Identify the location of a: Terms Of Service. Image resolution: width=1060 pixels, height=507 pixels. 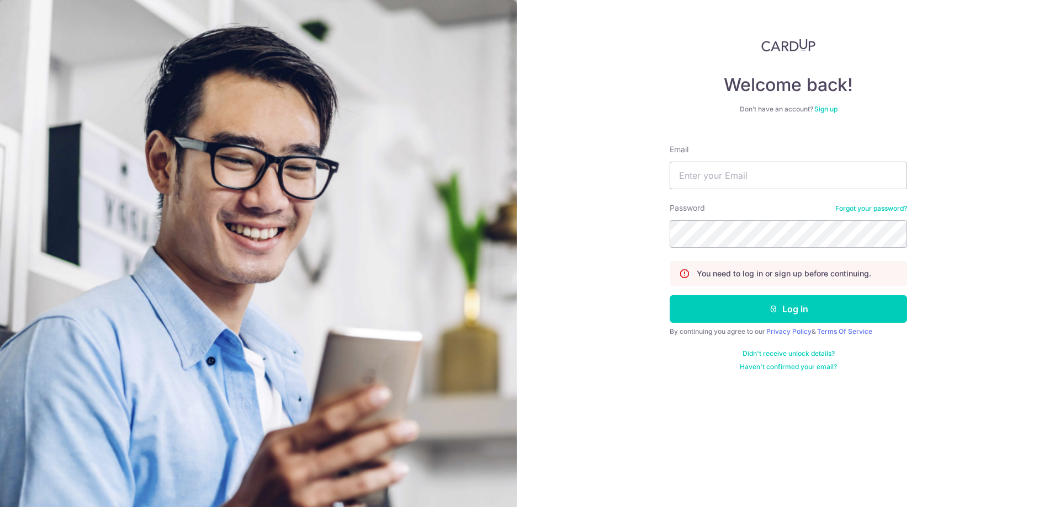
(845, 331).